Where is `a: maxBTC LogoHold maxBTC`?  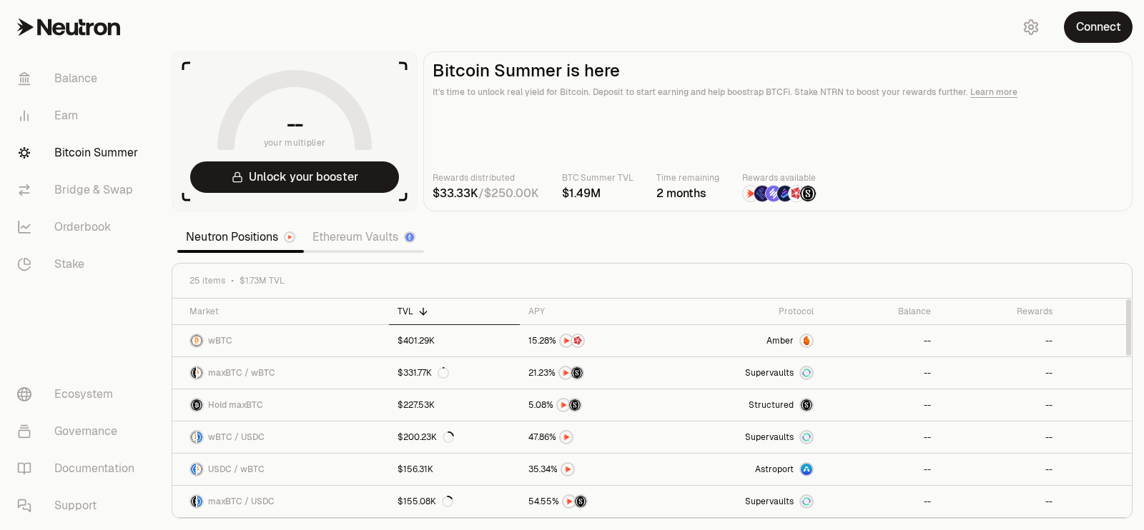 a: maxBTC LogoHold maxBTC is located at coordinates (280, 405).